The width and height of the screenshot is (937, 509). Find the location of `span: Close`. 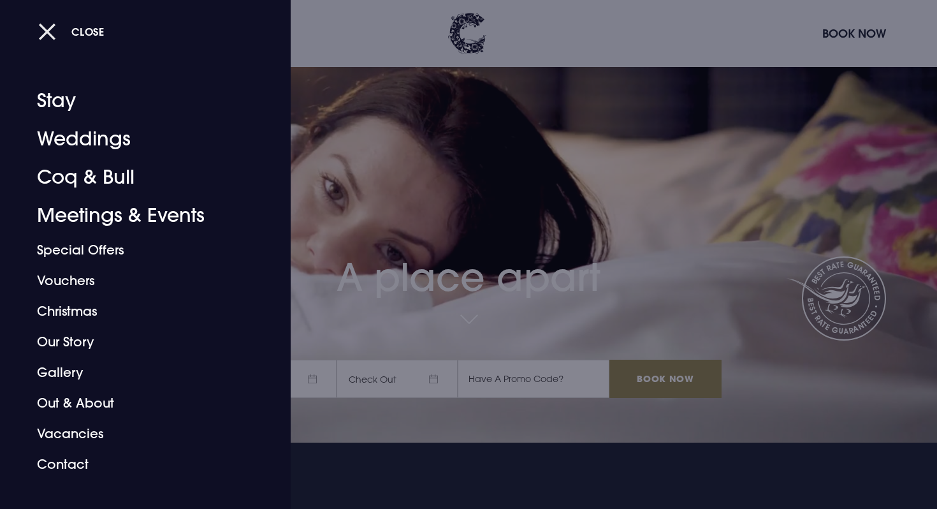

span: Close is located at coordinates (88, 31).